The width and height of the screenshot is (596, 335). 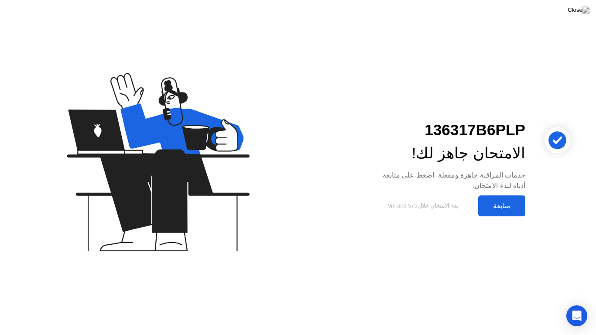 What do you see at coordinates (577, 316) in the screenshot?
I see `div: Open Intercom Messenger` at bounding box center [577, 316].